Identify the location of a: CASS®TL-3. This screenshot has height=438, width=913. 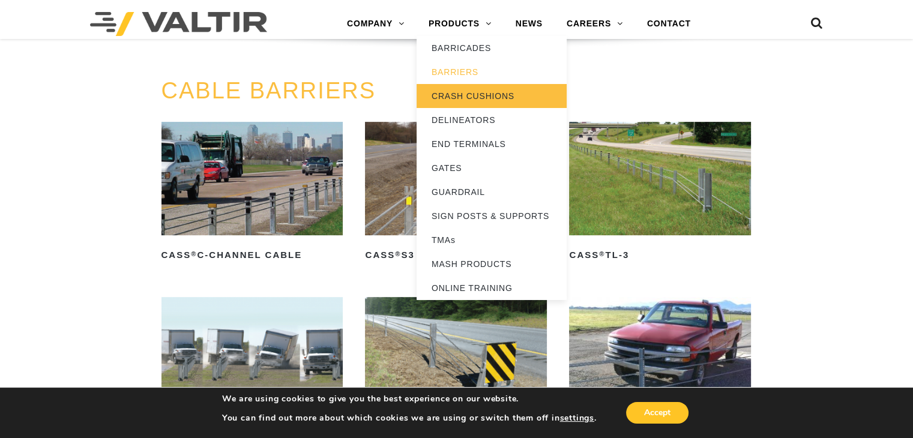
(660, 193).